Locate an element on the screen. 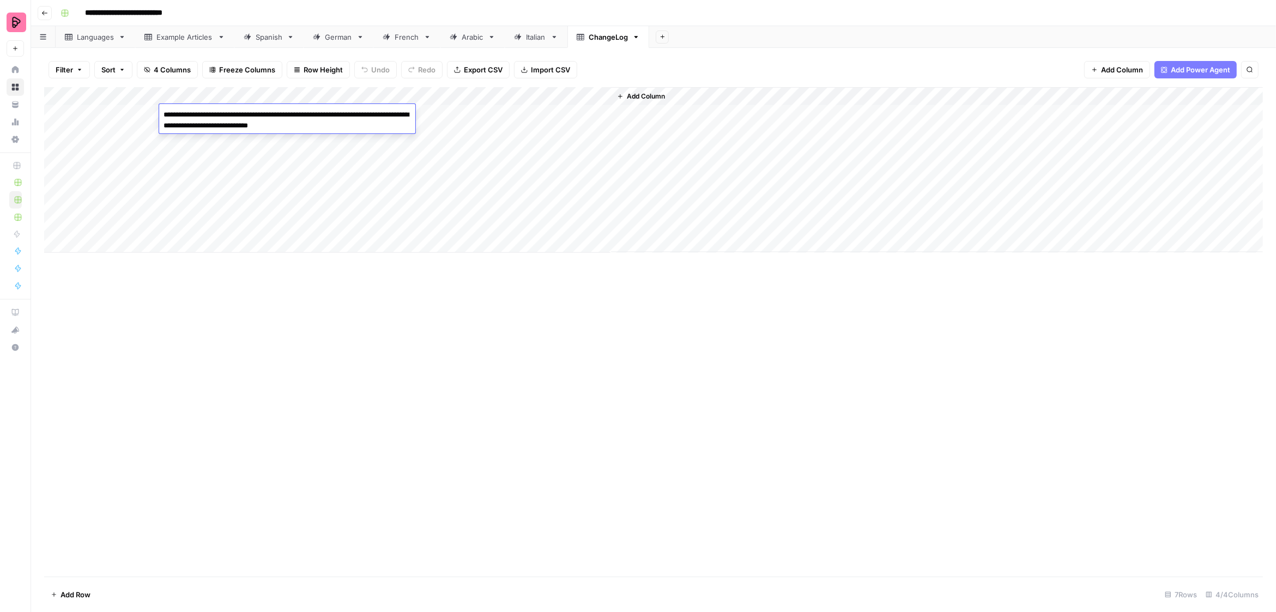 The width and height of the screenshot is (1276, 612). span: Sort is located at coordinates (108, 70).